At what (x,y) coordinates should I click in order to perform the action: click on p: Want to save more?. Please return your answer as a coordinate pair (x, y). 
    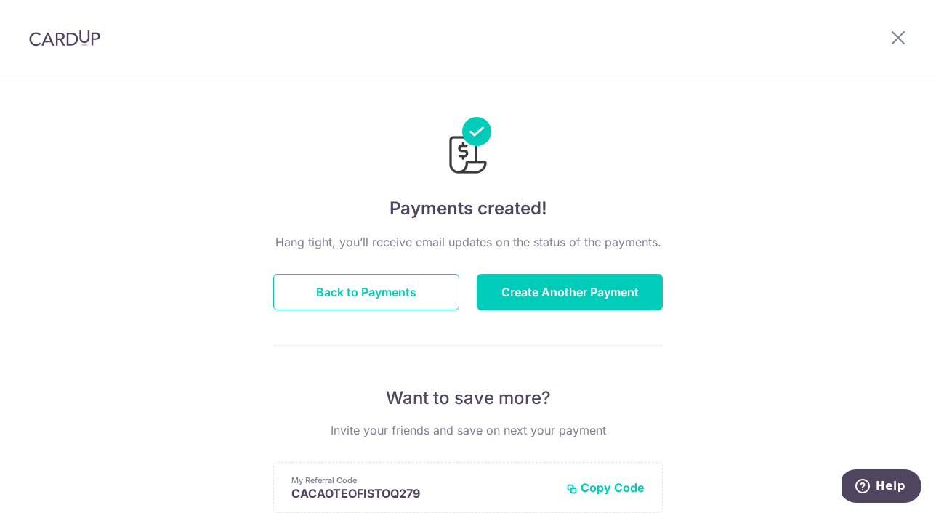
    Looking at the image, I should click on (468, 398).